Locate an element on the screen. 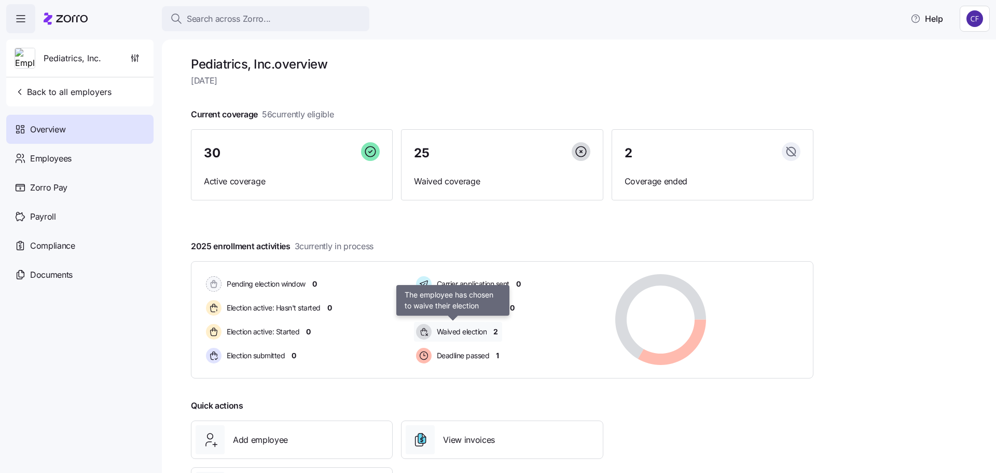 Image resolution: width=996 pixels, height=473 pixels. a: Compliance is located at coordinates (80, 245).